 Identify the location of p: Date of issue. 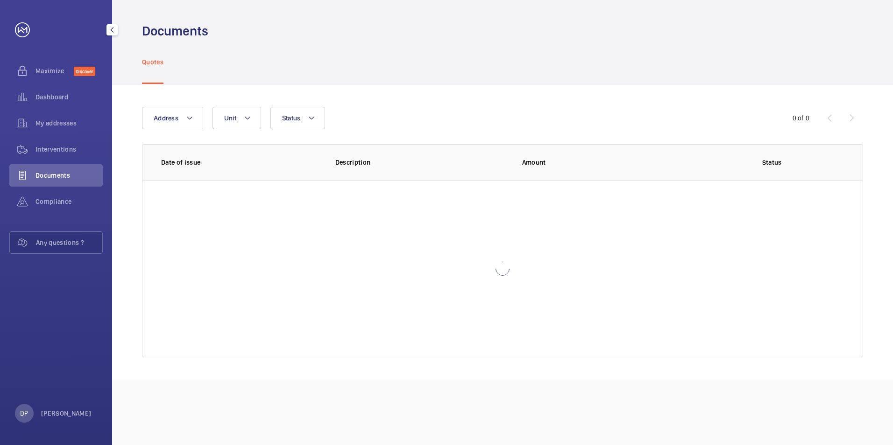
(240, 162).